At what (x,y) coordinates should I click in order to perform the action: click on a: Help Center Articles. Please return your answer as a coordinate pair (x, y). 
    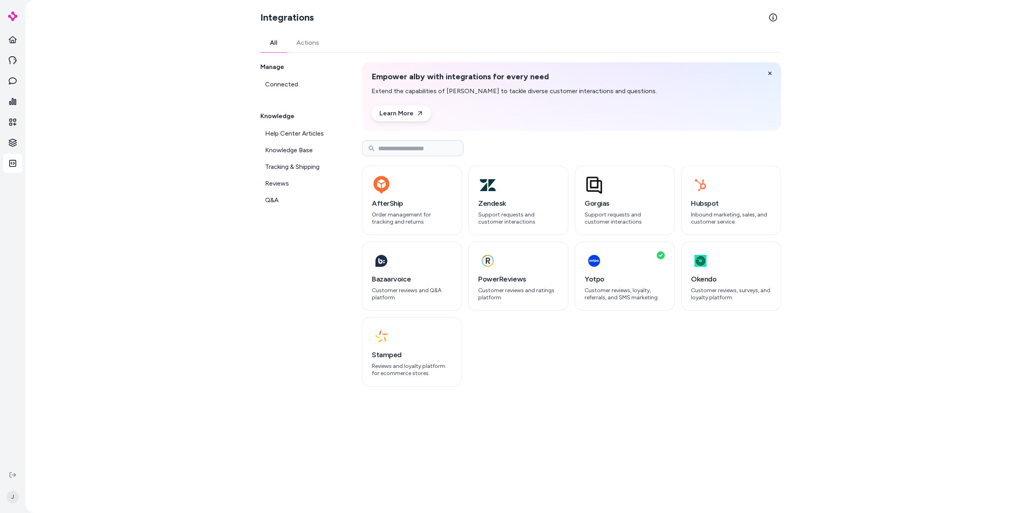
    Looking at the image, I should click on (302, 134).